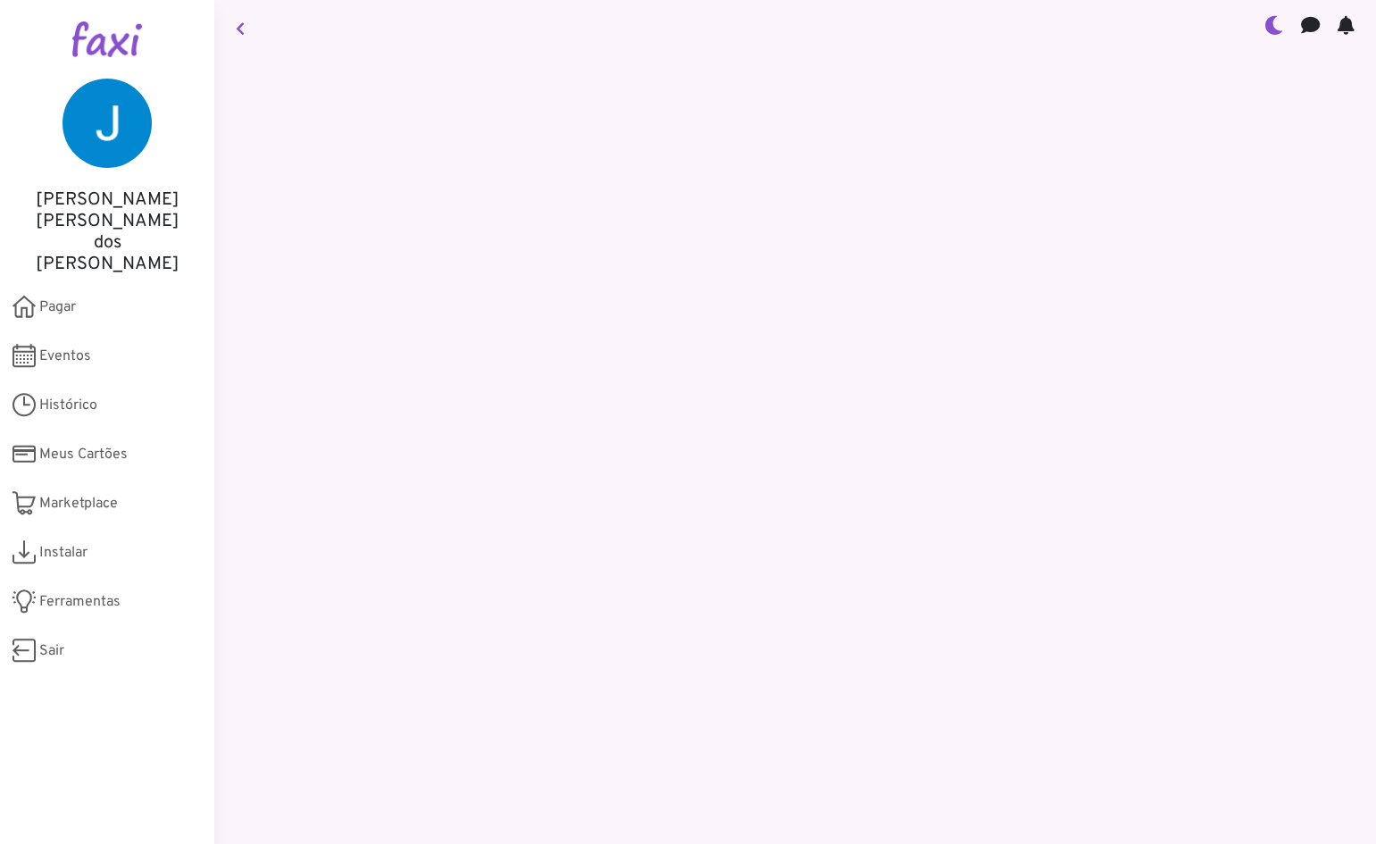 The image size is (1376, 844). What do you see at coordinates (63, 553) in the screenshot?
I see `span: Instalar` at bounding box center [63, 553].